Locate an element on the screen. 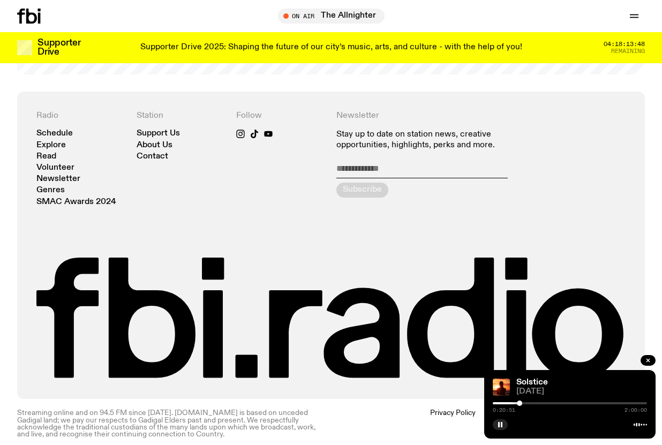 The width and height of the screenshot is (662, 445). a: Privacy Policy is located at coordinates (452, 423).